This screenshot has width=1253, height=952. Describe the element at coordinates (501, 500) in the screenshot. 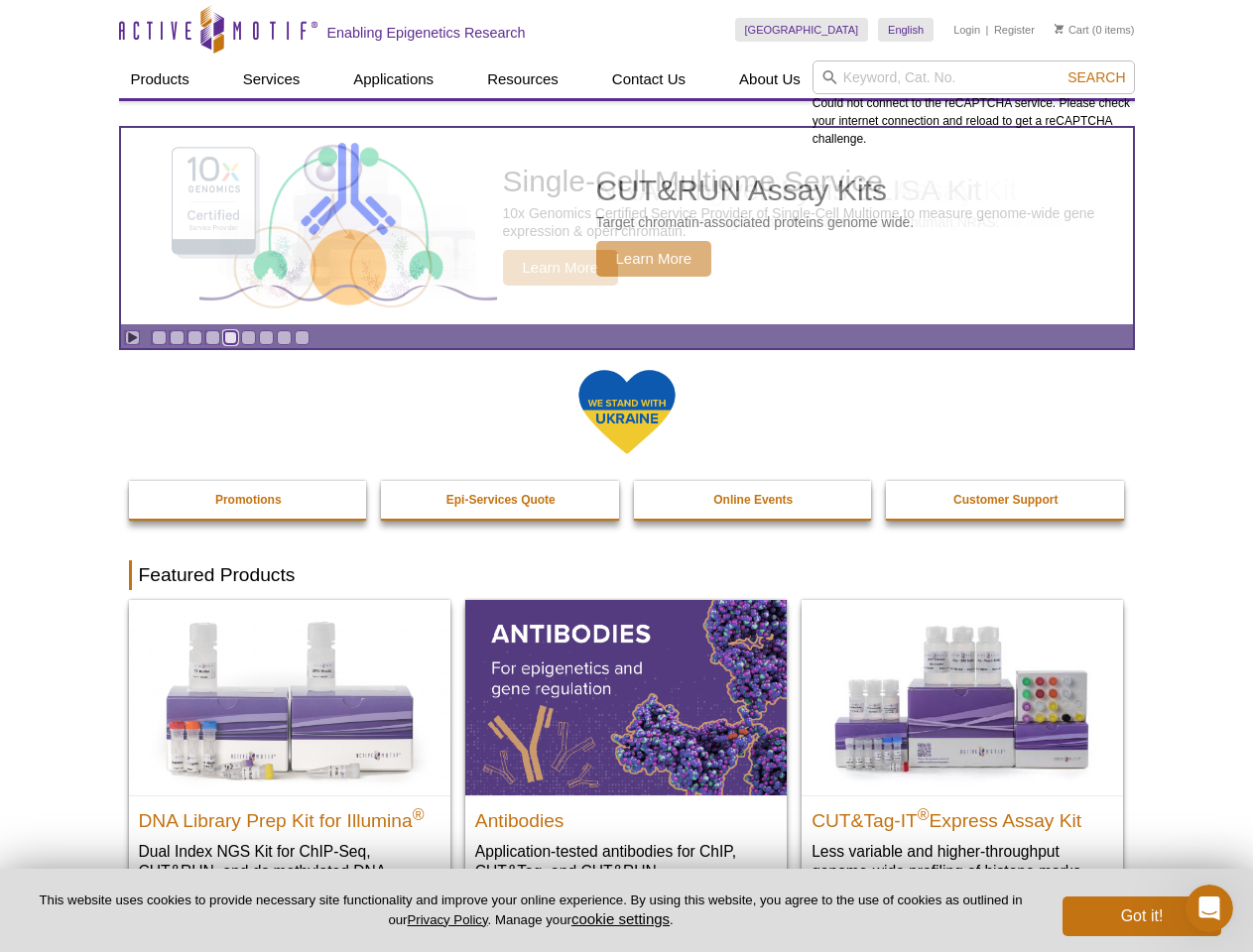

I see `a: Epi-Services Quote` at that location.